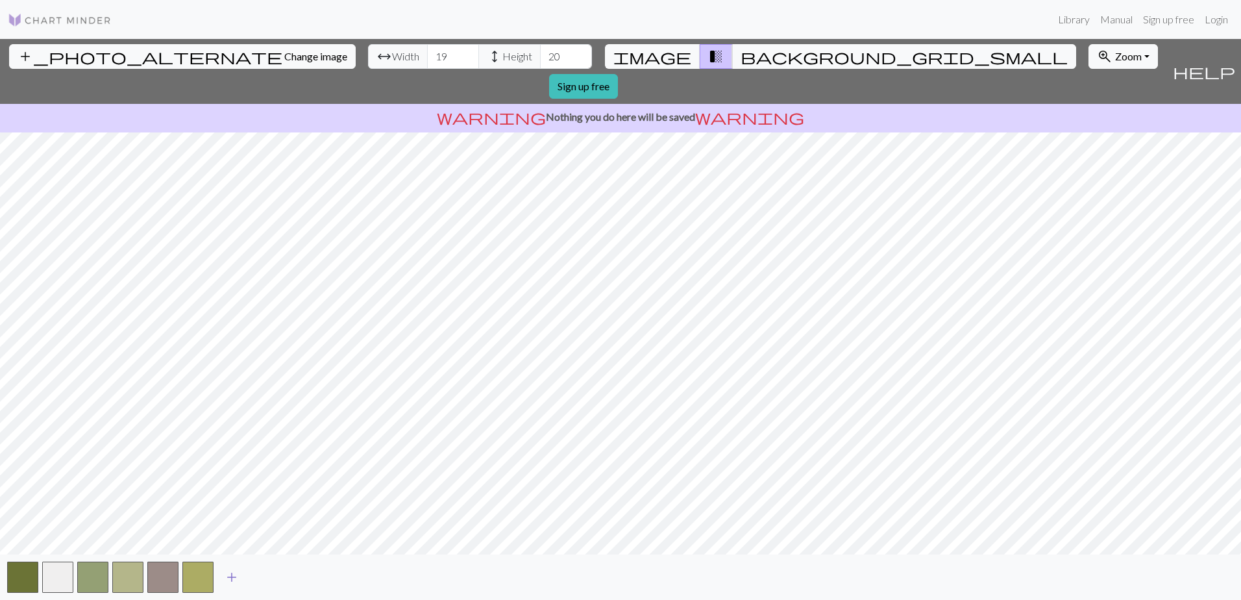 The width and height of the screenshot is (1241, 600). What do you see at coordinates (620, 117) in the screenshot?
I see `p: Nothing you do here will be saved` at bounding box center [620, 117].